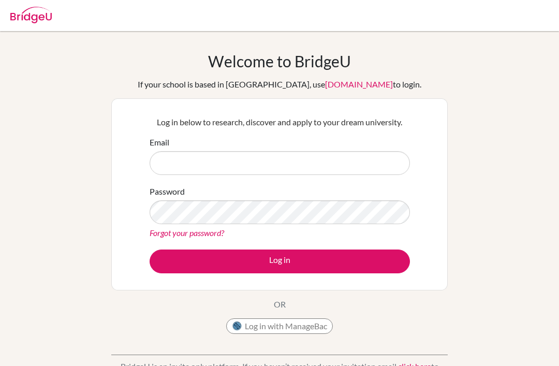  I want to click on button: Log in with ManageBac, so click(279, 326).